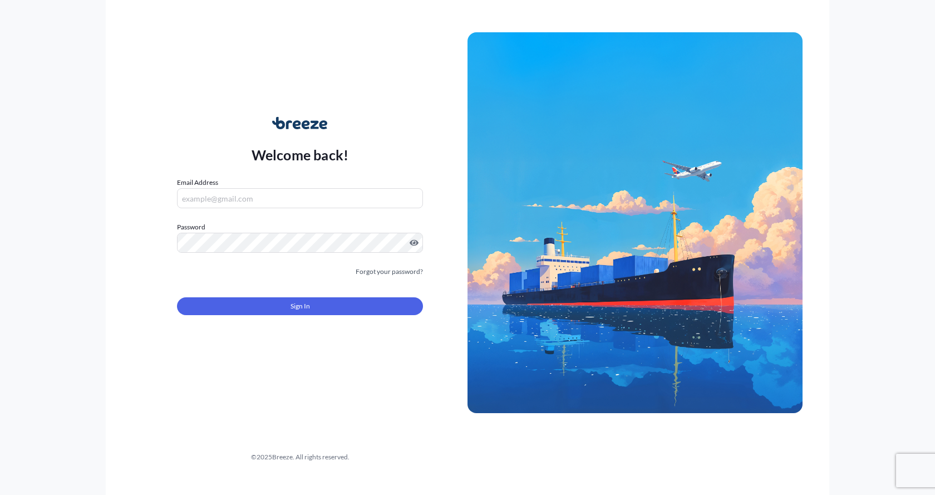  Describe the element at coordinates (389, 271) in the screenshot. I see `a: Forgot your password?` at that location.